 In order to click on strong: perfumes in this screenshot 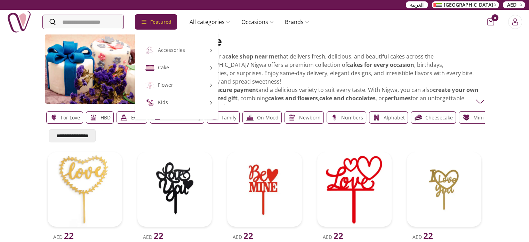, I will do `click(398, 98)`.